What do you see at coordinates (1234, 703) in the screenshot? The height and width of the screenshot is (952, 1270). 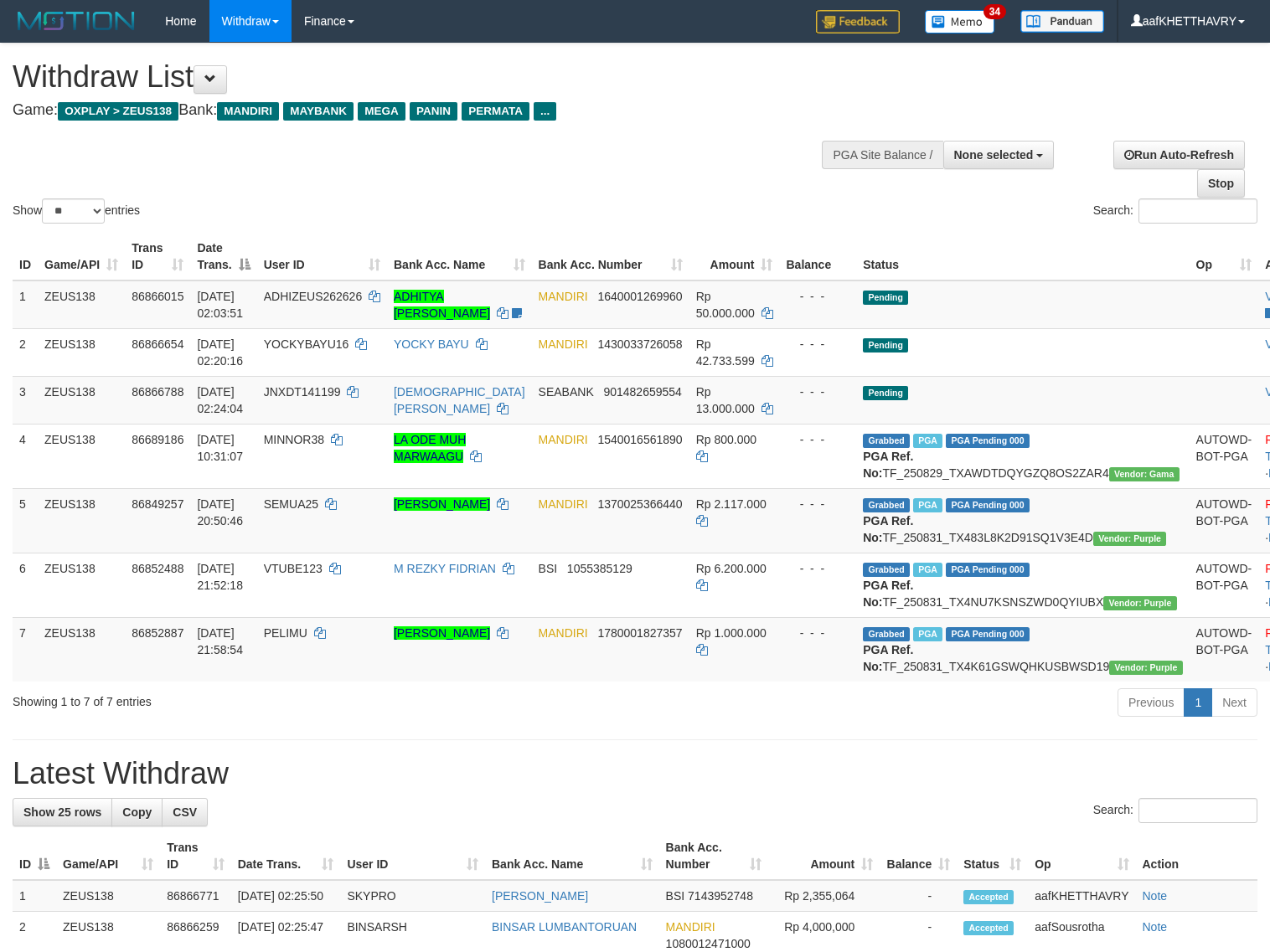 I see `a: Next` at bounding box center [1234, 703].